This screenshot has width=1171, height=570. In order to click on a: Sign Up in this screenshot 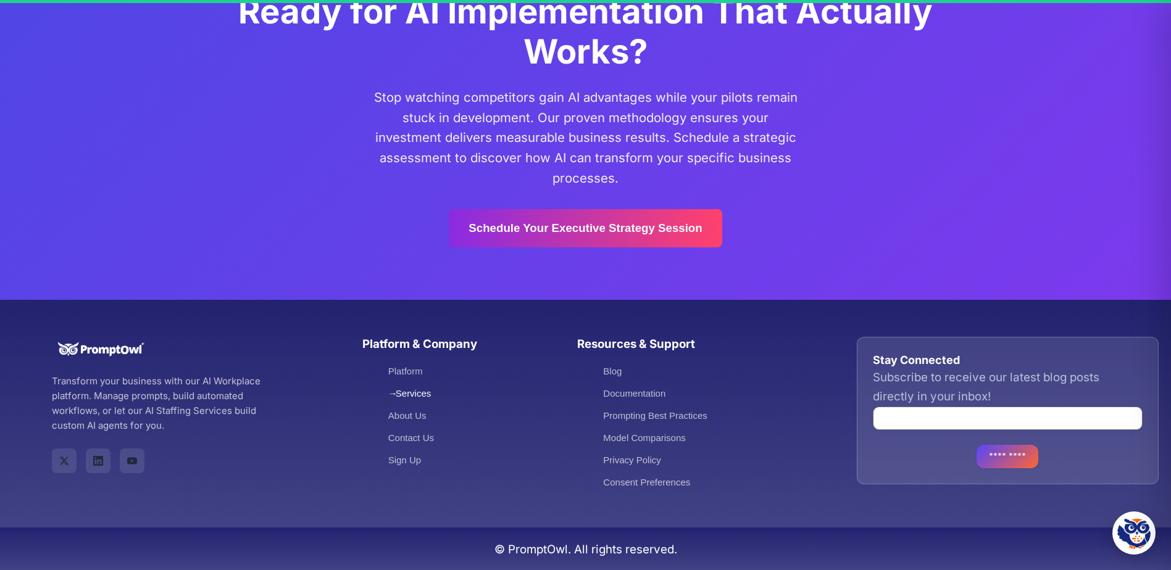, I will do `click(404, 460)`.